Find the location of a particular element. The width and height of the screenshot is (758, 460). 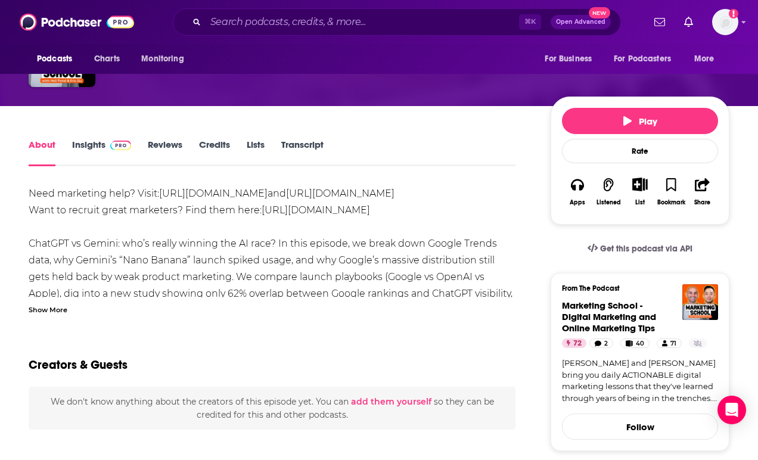

button: Show profile menu is located at coordinates (725, 22).